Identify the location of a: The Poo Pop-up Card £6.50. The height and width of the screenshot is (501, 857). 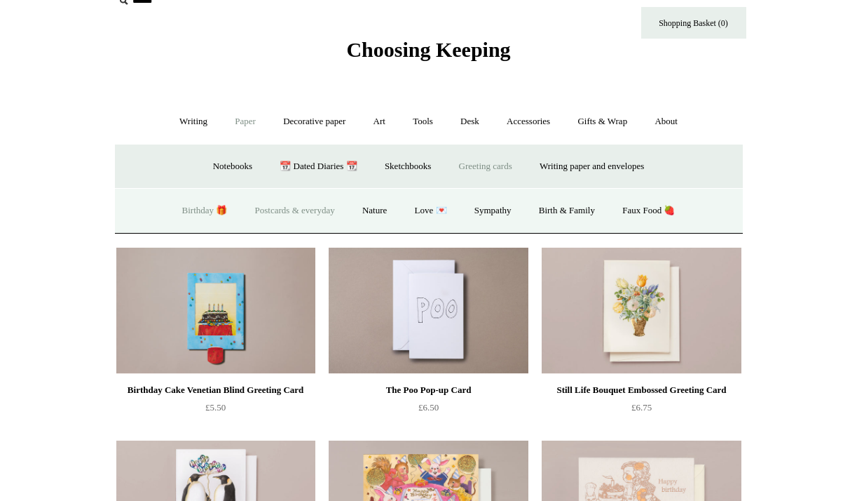
(428, 410).